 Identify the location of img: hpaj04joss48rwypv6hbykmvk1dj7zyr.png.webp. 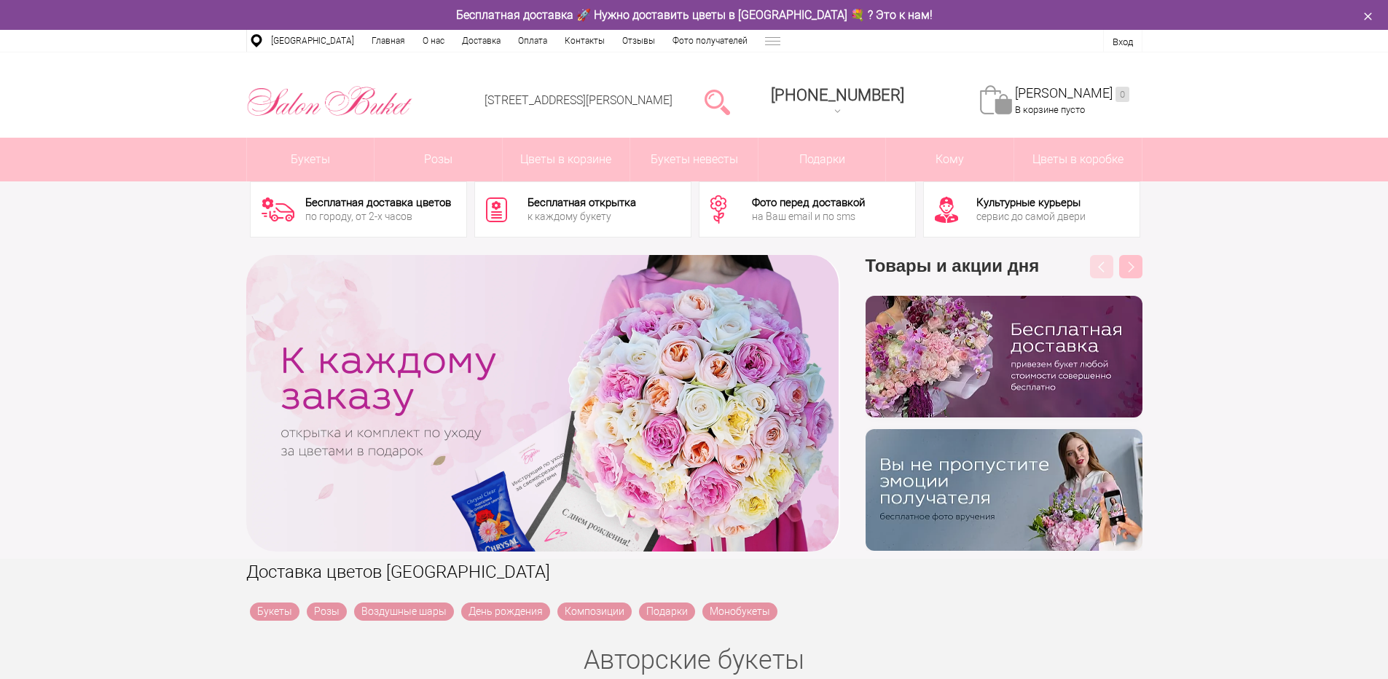
(1004, 356).